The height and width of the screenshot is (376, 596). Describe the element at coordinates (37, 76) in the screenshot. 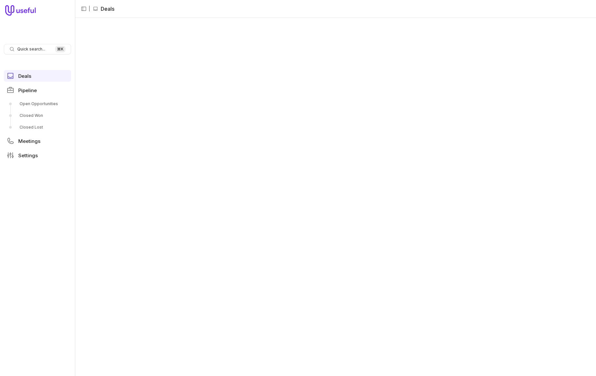

I see `a: Deals` at that location.